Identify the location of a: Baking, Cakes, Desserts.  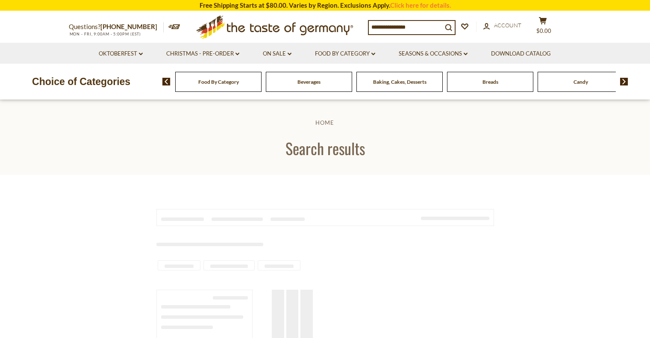
(400, 82).